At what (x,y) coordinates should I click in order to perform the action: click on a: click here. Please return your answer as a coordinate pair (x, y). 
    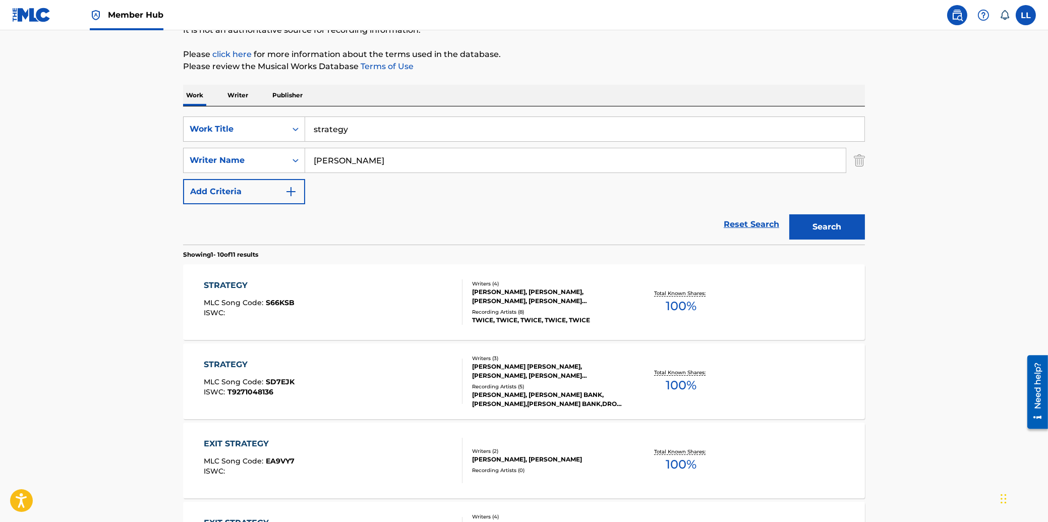
    Looking at the image, I should click on (232, 54).